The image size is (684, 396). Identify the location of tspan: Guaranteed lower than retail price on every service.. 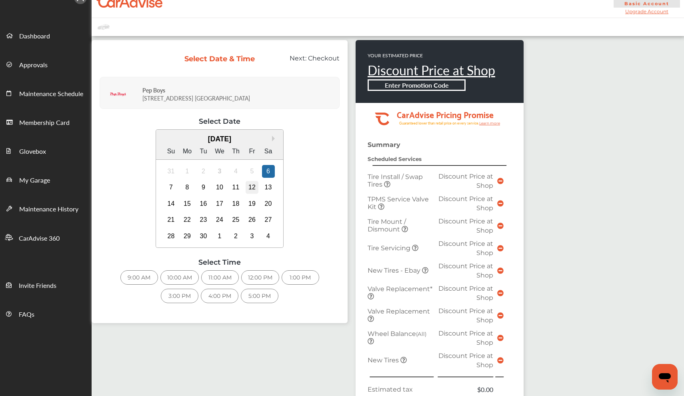
(439, 123).